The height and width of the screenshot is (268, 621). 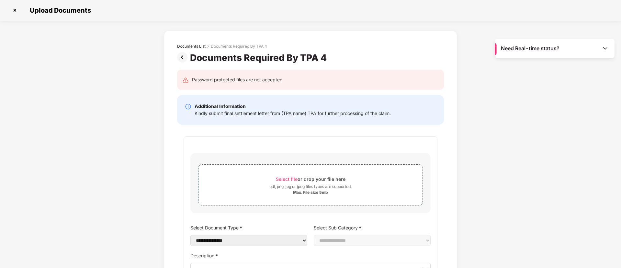 I want to click on span: Select file, so click(x=286, y=179).